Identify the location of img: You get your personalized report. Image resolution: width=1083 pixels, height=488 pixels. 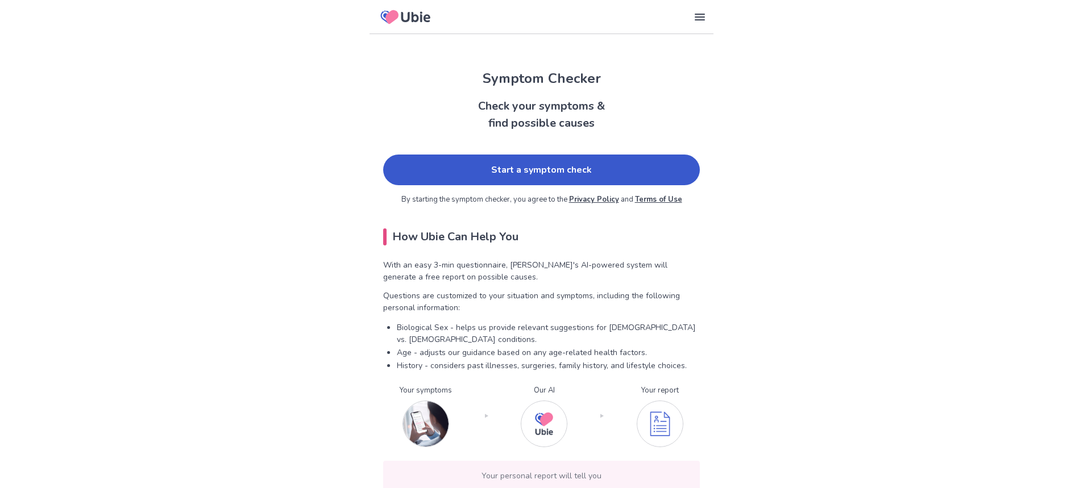
(660, 424).